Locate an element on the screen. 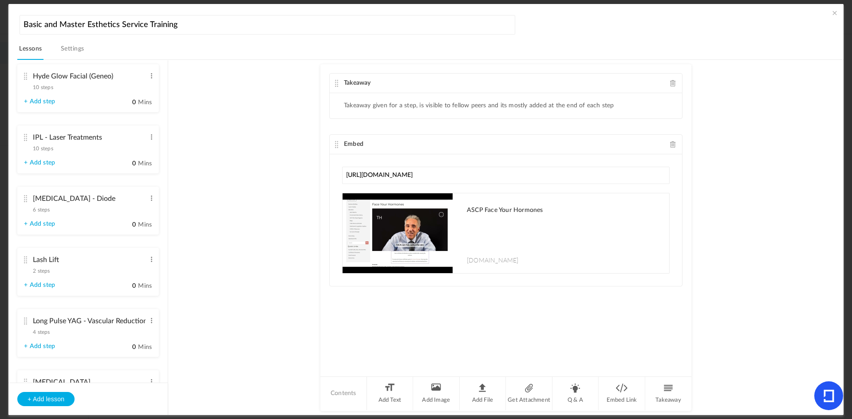 Image resolution: width=852 pixels, height=419 pixels. li: Takeaway is located at coordinates (668, 393).